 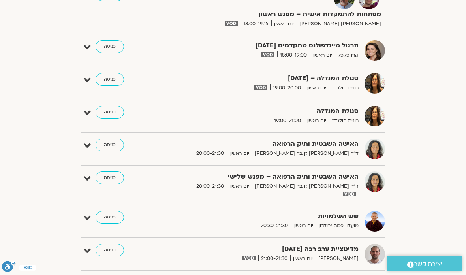 I want to click on strong: מפתחות להתמקדות אישית – מפגש ראשון, so click(x=296, y=14).